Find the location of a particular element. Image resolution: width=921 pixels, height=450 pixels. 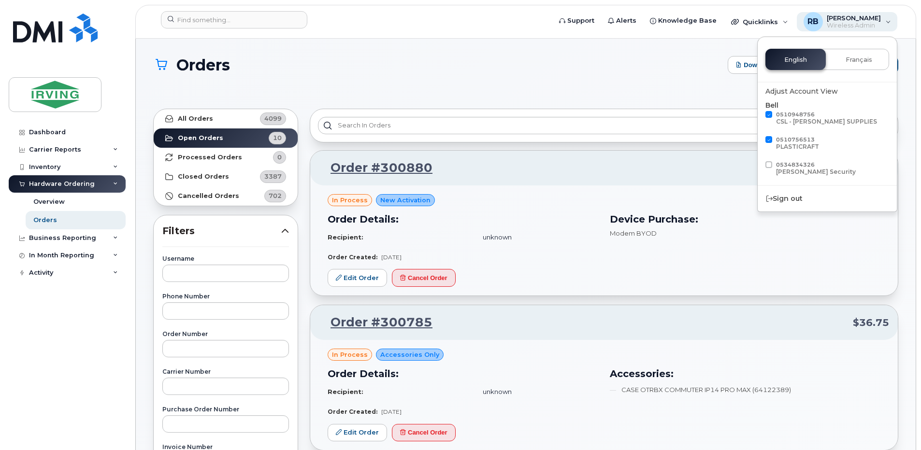

strong: Processed Orders is located at coordinates (210, 157).